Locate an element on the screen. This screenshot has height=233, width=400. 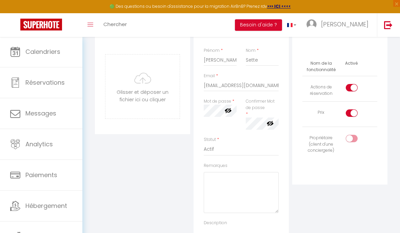
label: Prénom is located at coordinates (212, 51).